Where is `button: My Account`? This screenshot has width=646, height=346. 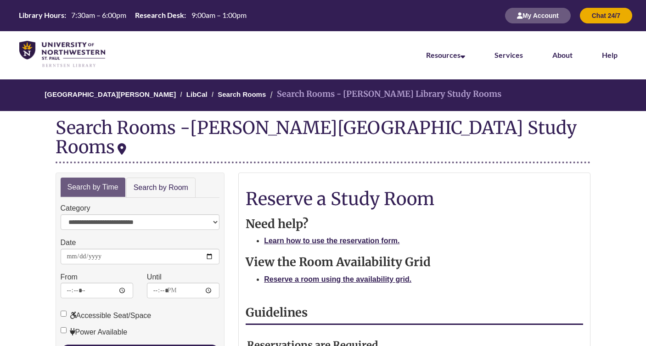
button: My Account is located at coordinates (538, 16).